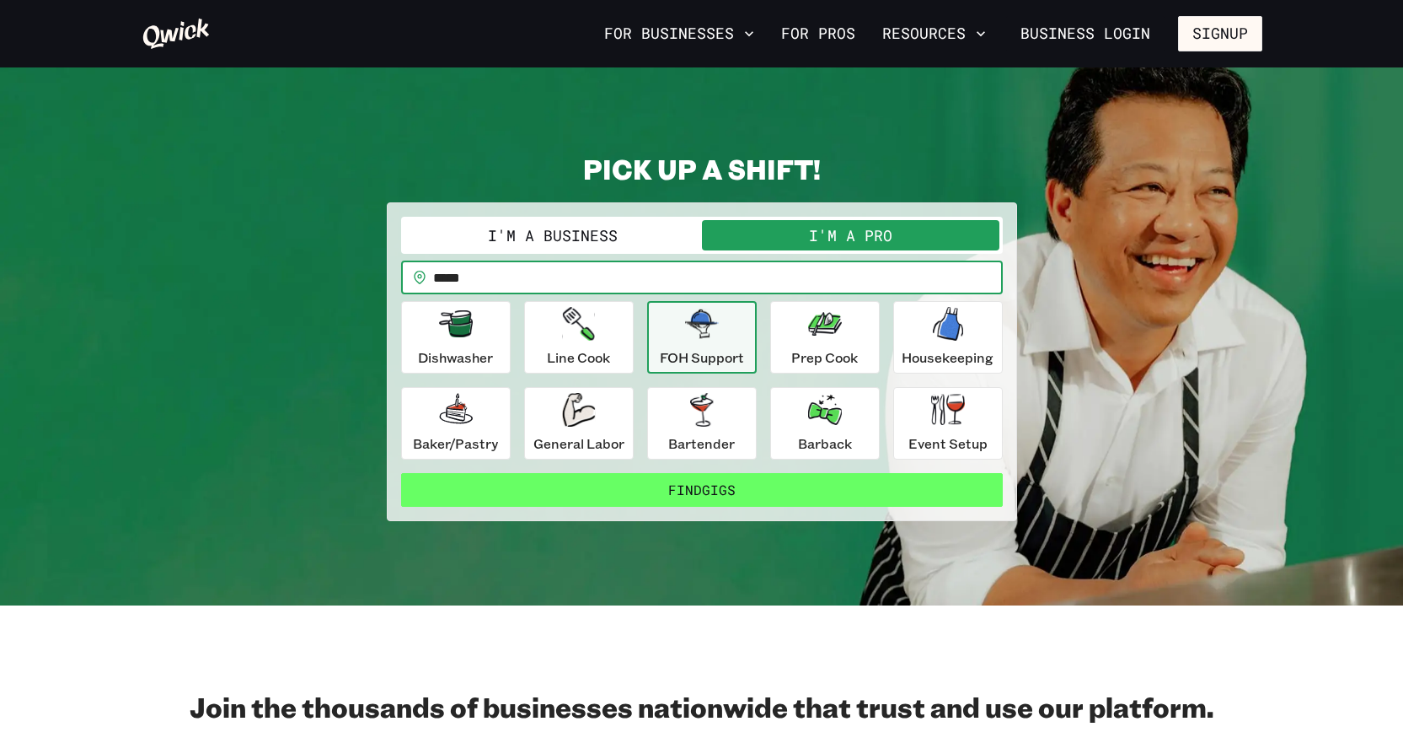  What do you see at coordinates (553, 235) in the screenshot?
I see `button: I'm a Business` at bounding box center [553, 235].